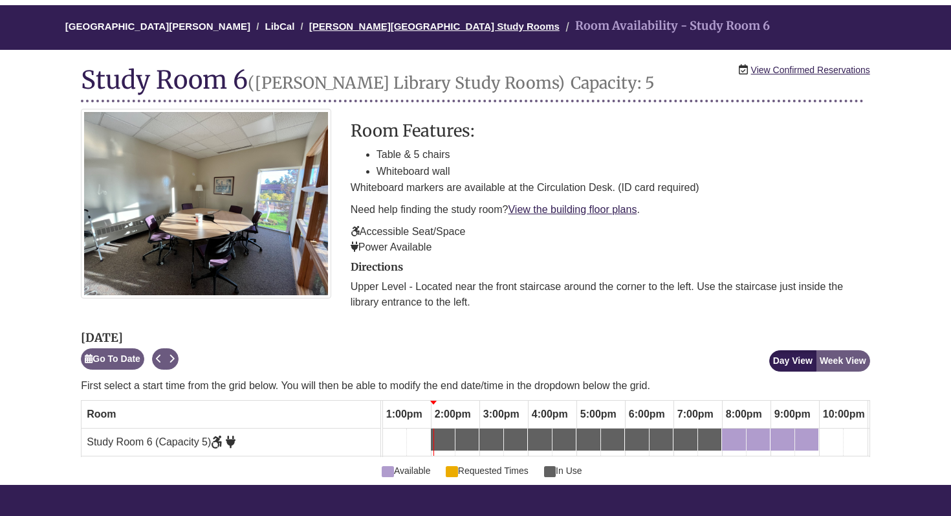 The width and height of the screenshot is (951, 516). I want to click on a: 3:30pm Monday, September 15, 2025 - Study Room 6 - In Use, so click(516, 439).